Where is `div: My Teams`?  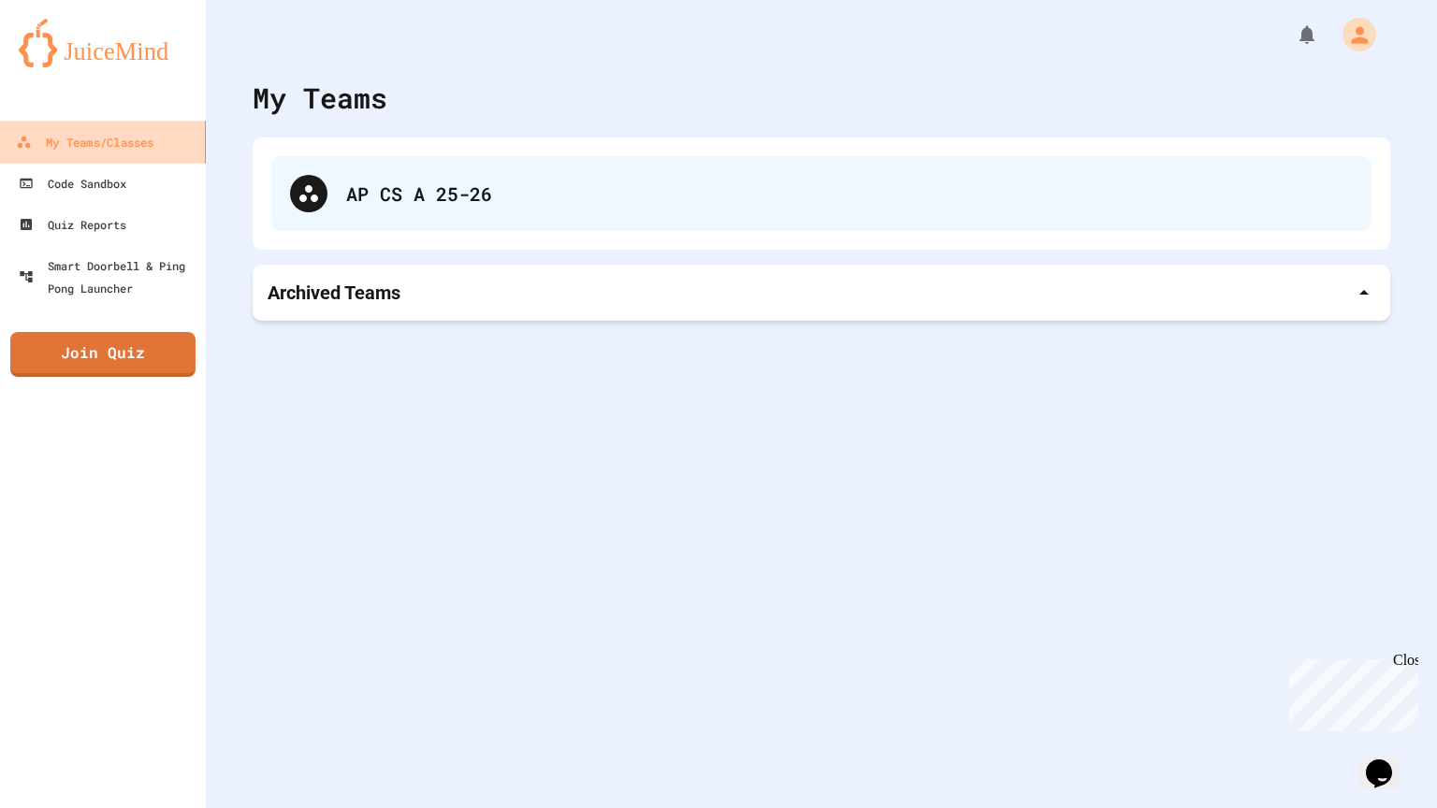
div: My Teams is located at coordinates (320, 97).